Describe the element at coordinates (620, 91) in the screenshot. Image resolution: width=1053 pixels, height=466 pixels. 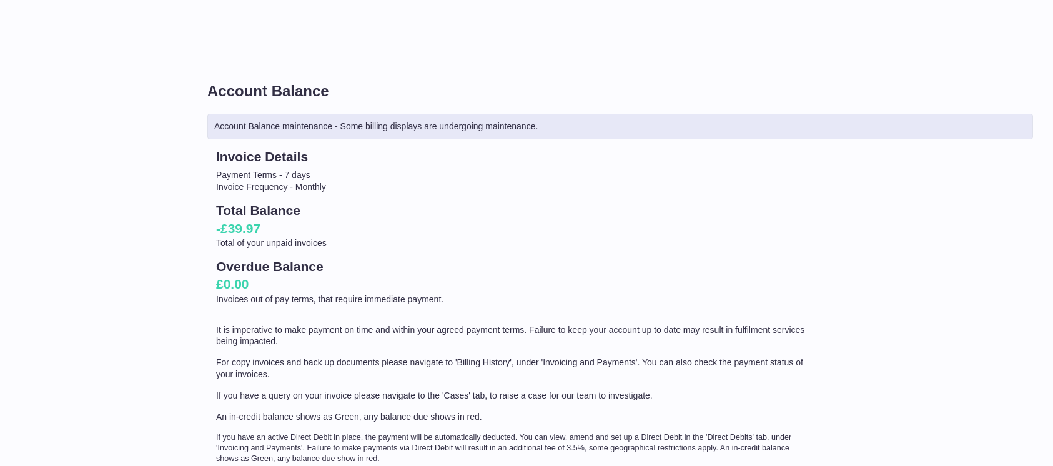
I see `h1: Account Balance` at that location.